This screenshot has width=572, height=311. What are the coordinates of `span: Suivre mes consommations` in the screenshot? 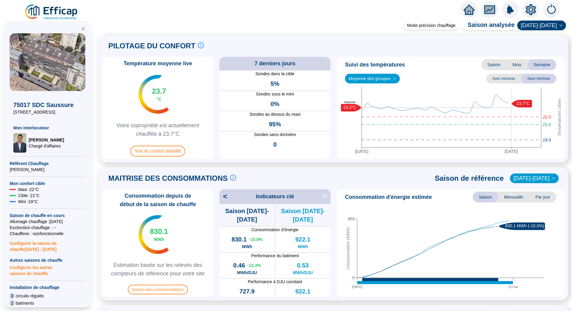 It's located at (158, 290).